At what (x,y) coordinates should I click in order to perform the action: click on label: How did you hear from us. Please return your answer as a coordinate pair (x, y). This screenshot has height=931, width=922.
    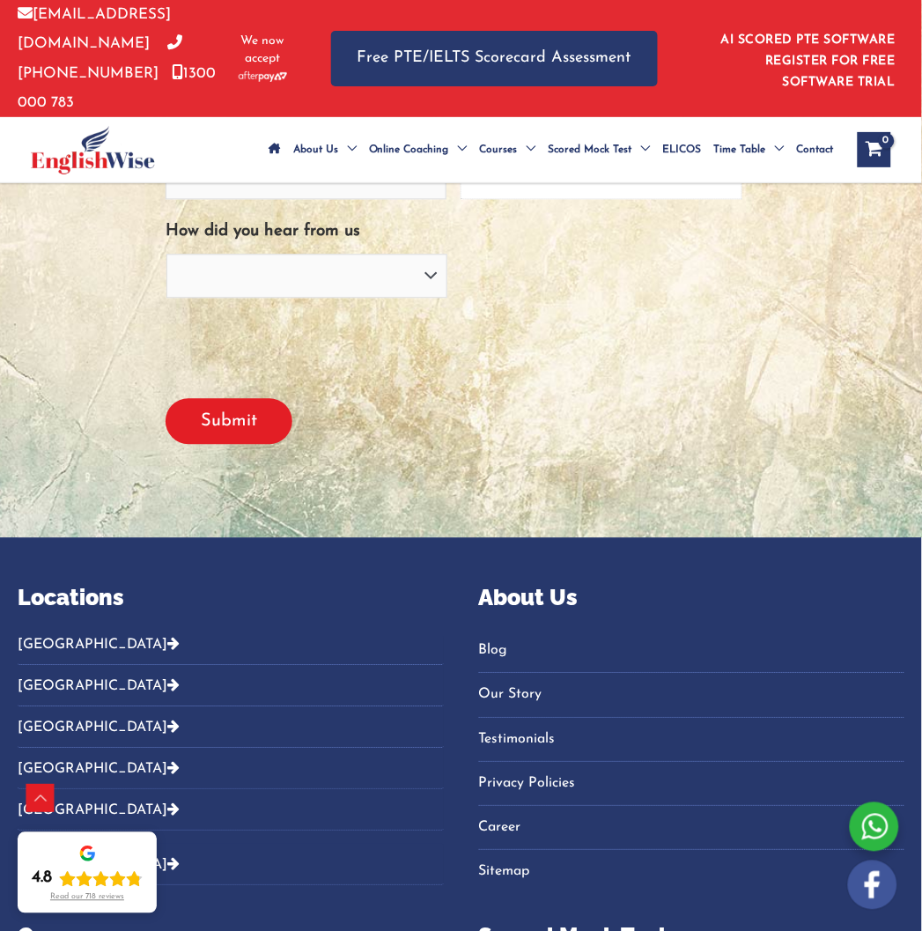
    Looking at the image, I should click on (263, 233).